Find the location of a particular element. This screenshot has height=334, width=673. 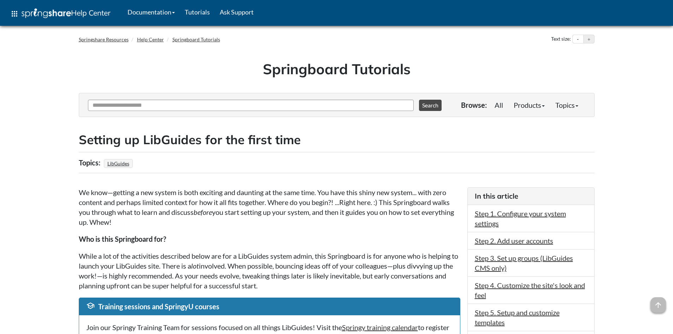

a: Documentation is located at coordinates (151, 12).